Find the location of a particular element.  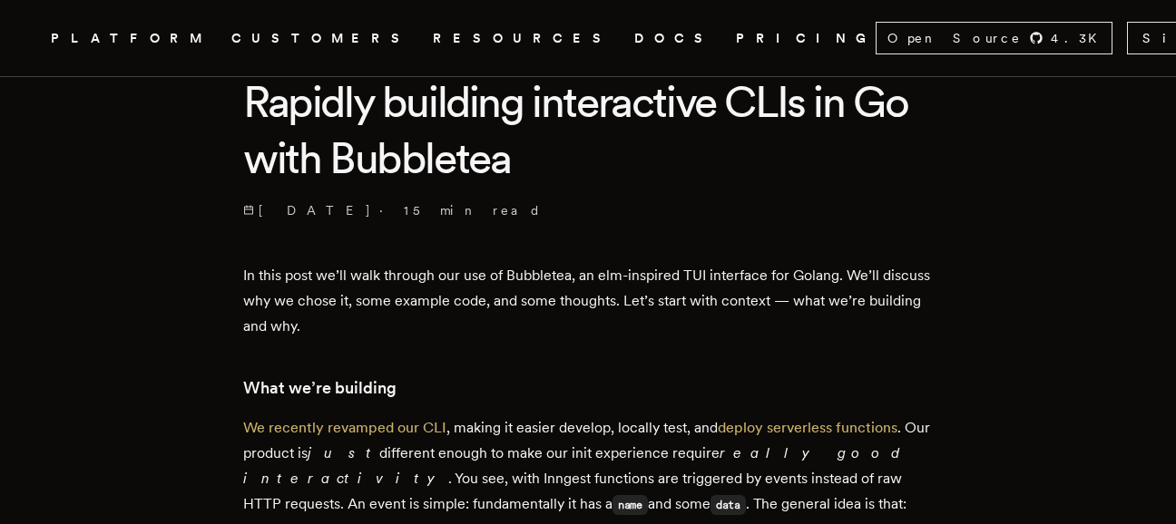

code: name is located at coordinates (630, 505).